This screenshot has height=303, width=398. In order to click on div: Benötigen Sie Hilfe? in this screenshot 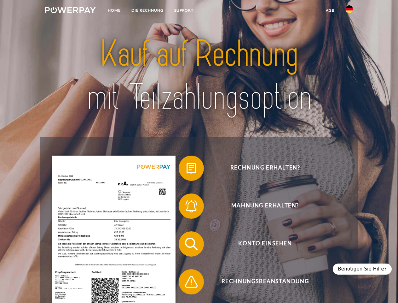, I will do `click(362, 269)`.